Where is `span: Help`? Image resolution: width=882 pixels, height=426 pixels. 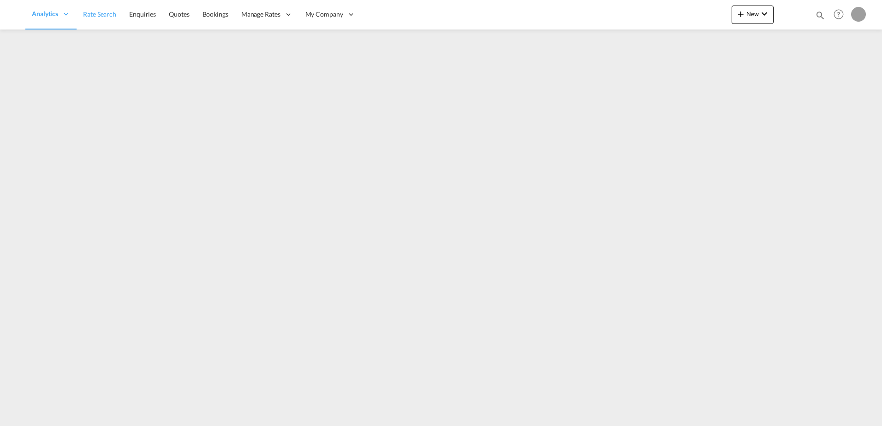
span: Help is located at coordinates (839, 14).